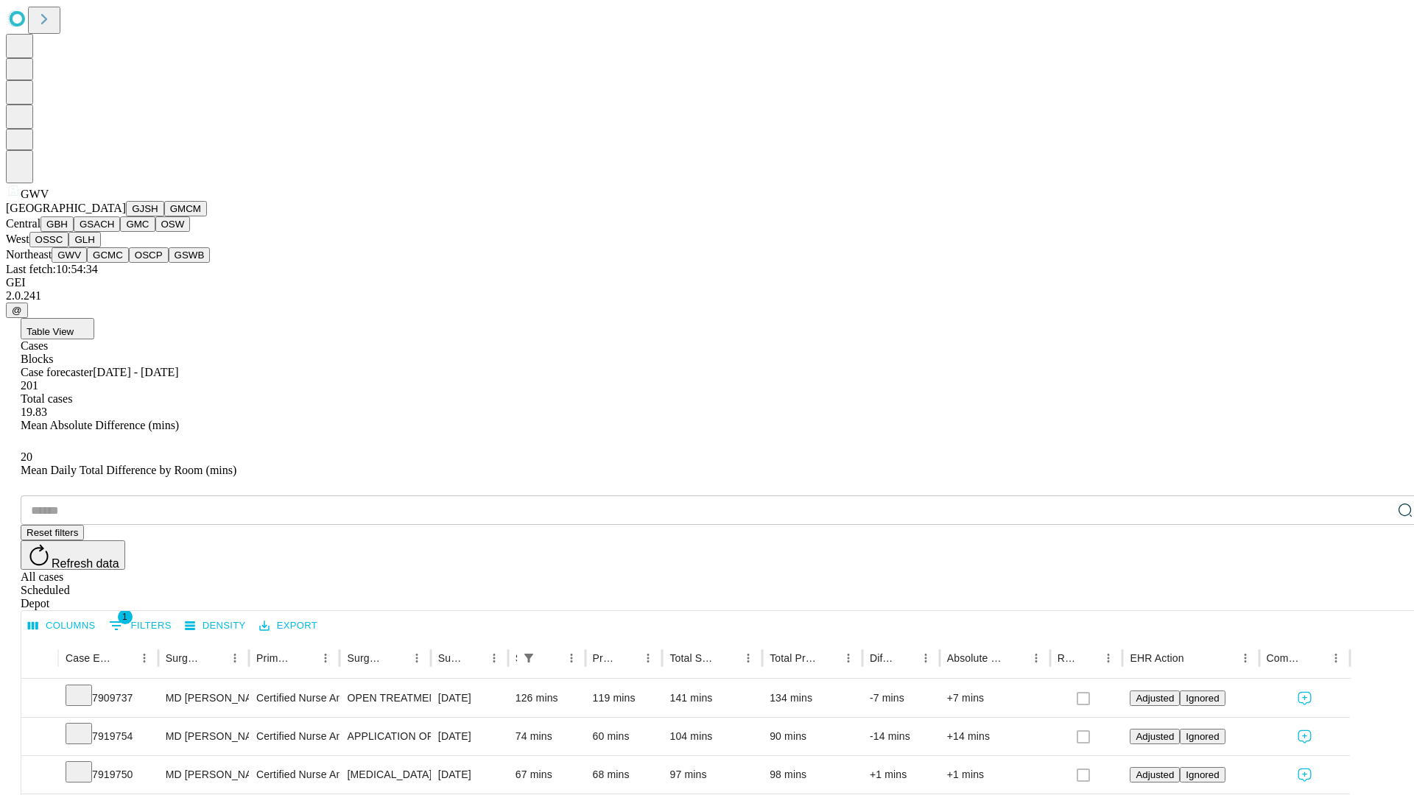 The width and height of the screenshot is (1414, 795). I want to click on button: Select columns, so click(62, 626).